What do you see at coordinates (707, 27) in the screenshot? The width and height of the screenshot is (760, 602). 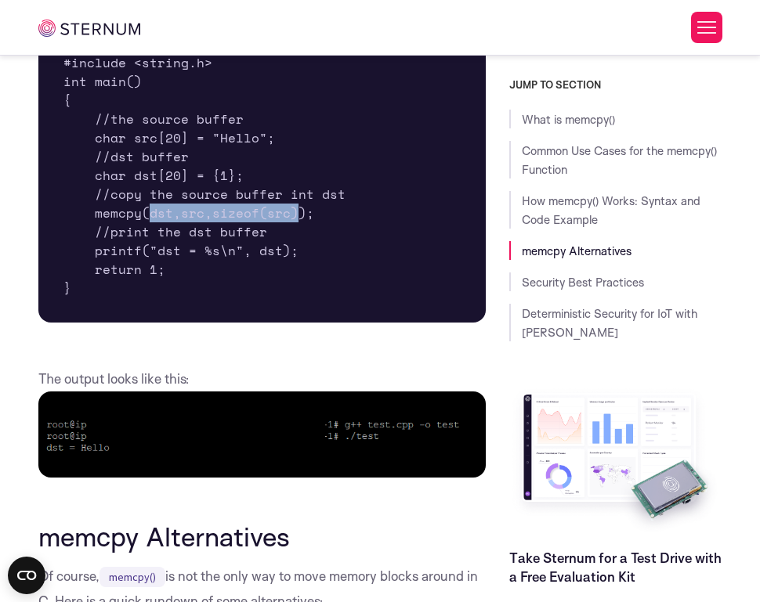 I see `button: Toggle Menu` at bounding box center [707, 27].